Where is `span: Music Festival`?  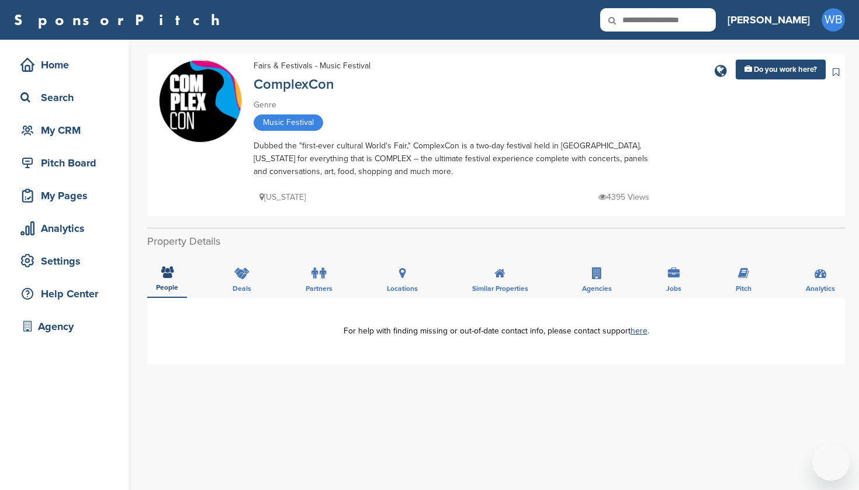
span: Music Festival is located at coordinates (288, 123).